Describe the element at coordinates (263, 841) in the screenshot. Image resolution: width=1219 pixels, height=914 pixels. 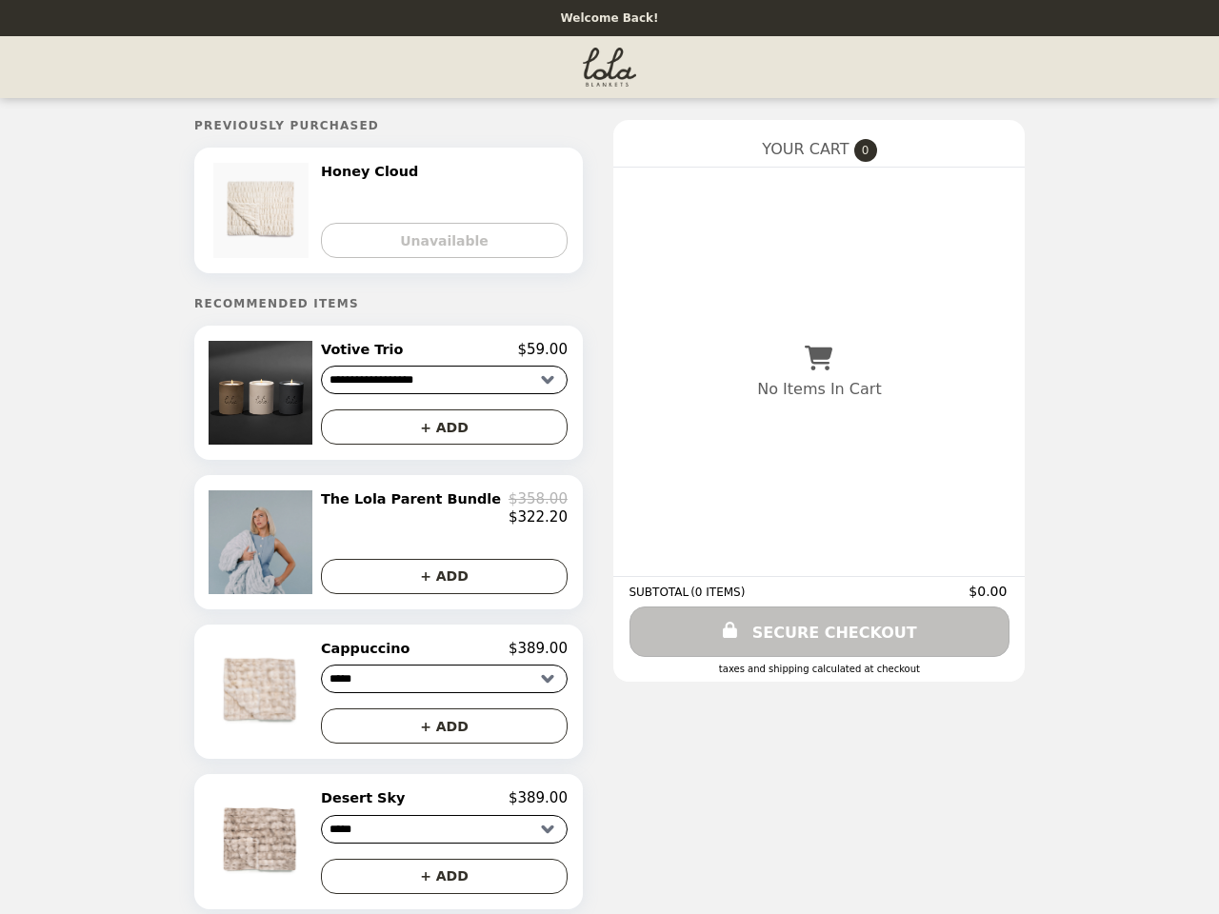
I see `img: Desert Sky` at that location.